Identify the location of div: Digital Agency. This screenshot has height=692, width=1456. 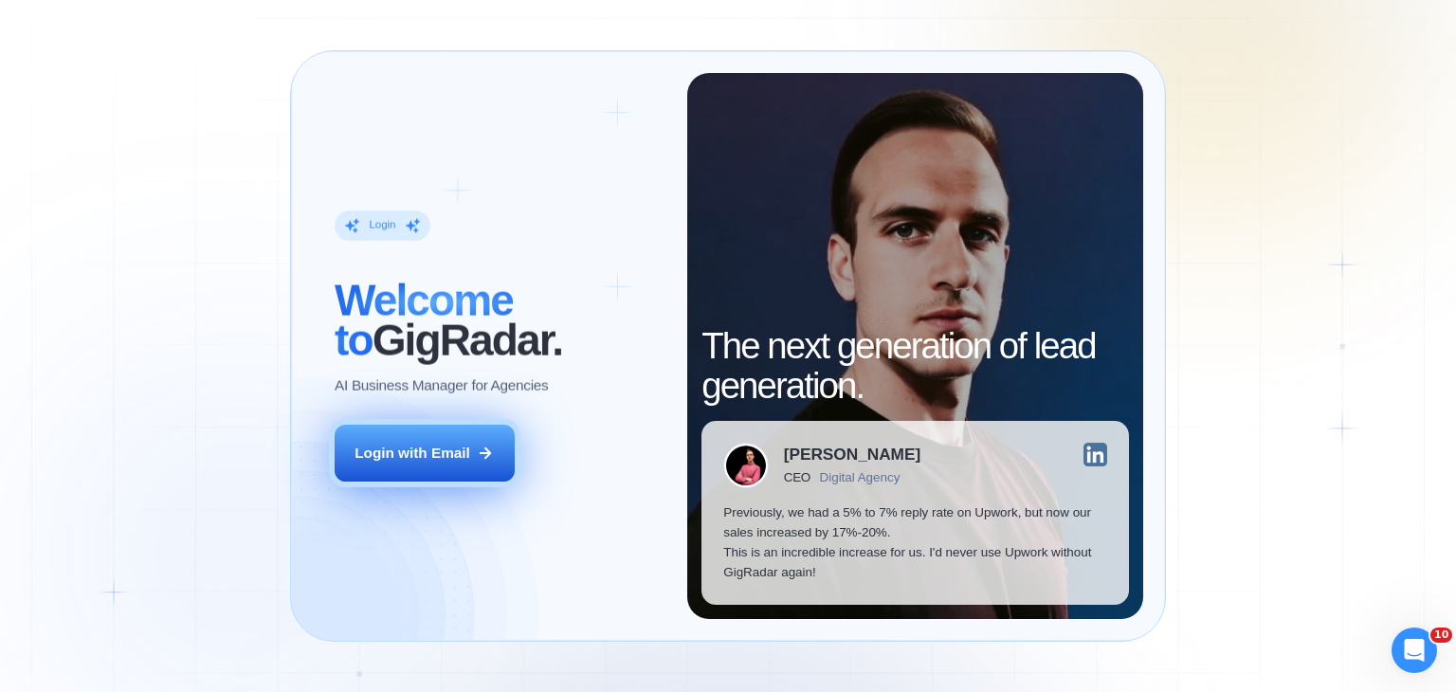
(860, 477).